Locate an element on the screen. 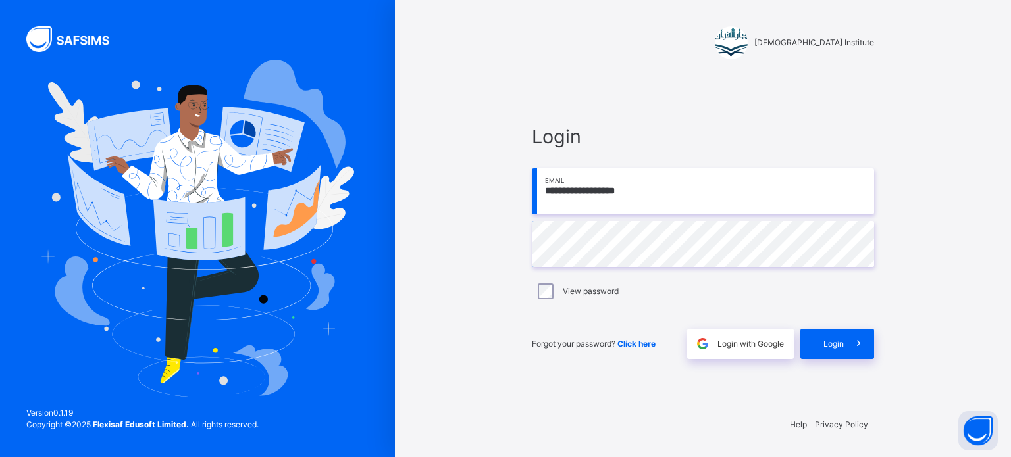 The image size is (1011, 457). span: Click here is located at coordinates (637, 344).